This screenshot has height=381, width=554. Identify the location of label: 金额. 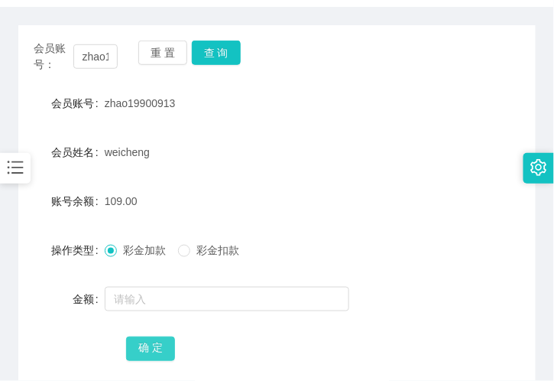
(89, 299).